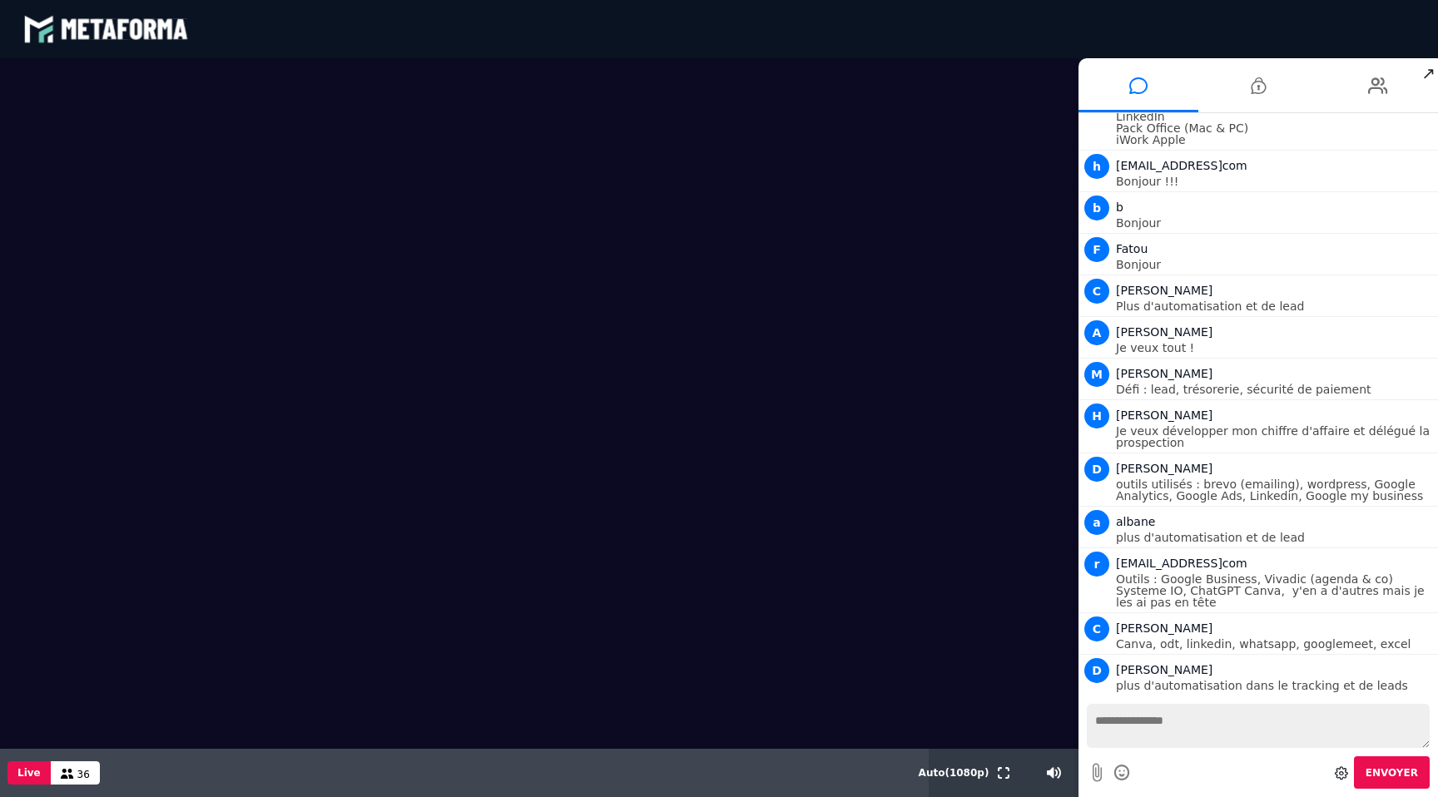 Image resolution: width=1438 pixels, height=797 pixels. Describe the element at coordinates (954, 773) in the screenshot. I see `span: Auto ( 1080 p)` at that location.